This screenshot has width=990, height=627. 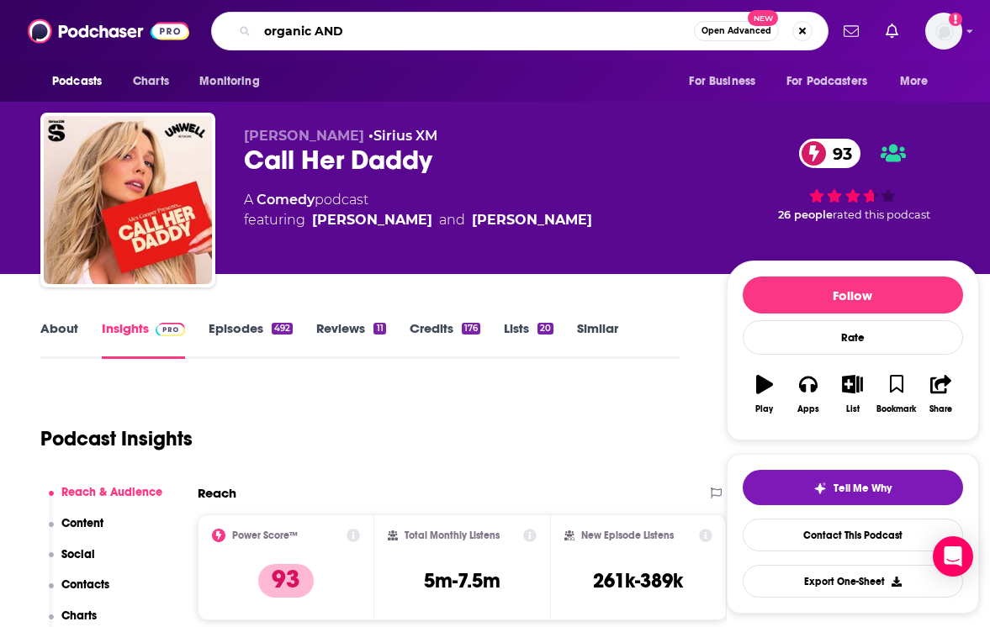 I want to click on span: featuring, so click(x=418, y=220).